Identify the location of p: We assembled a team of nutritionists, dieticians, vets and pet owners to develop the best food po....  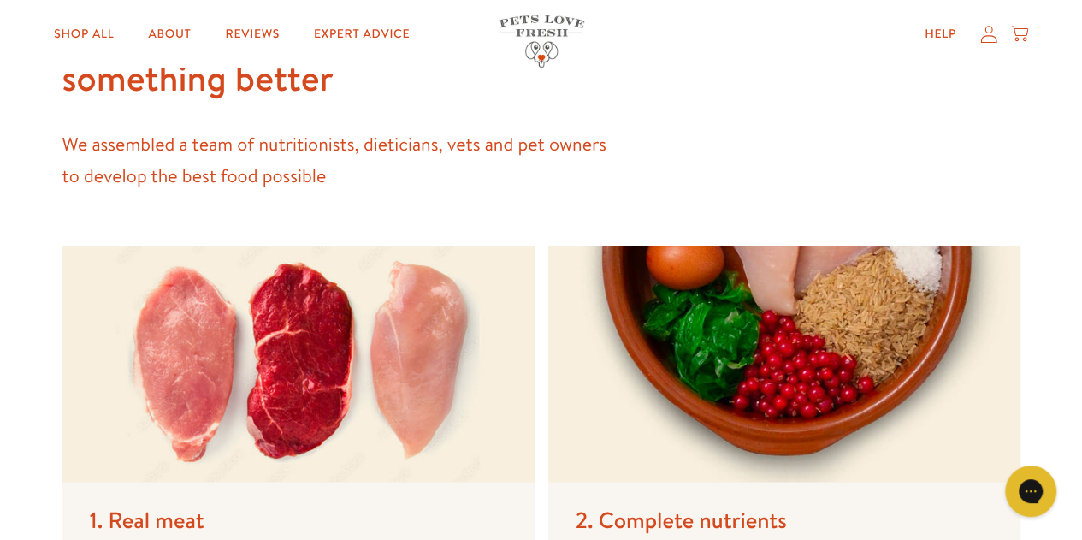
(336, 159).